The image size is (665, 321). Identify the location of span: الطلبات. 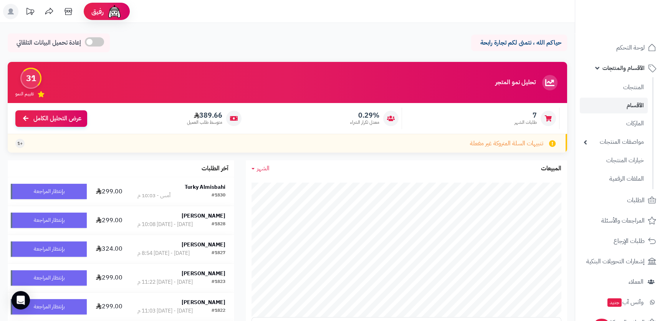
(636, 200).